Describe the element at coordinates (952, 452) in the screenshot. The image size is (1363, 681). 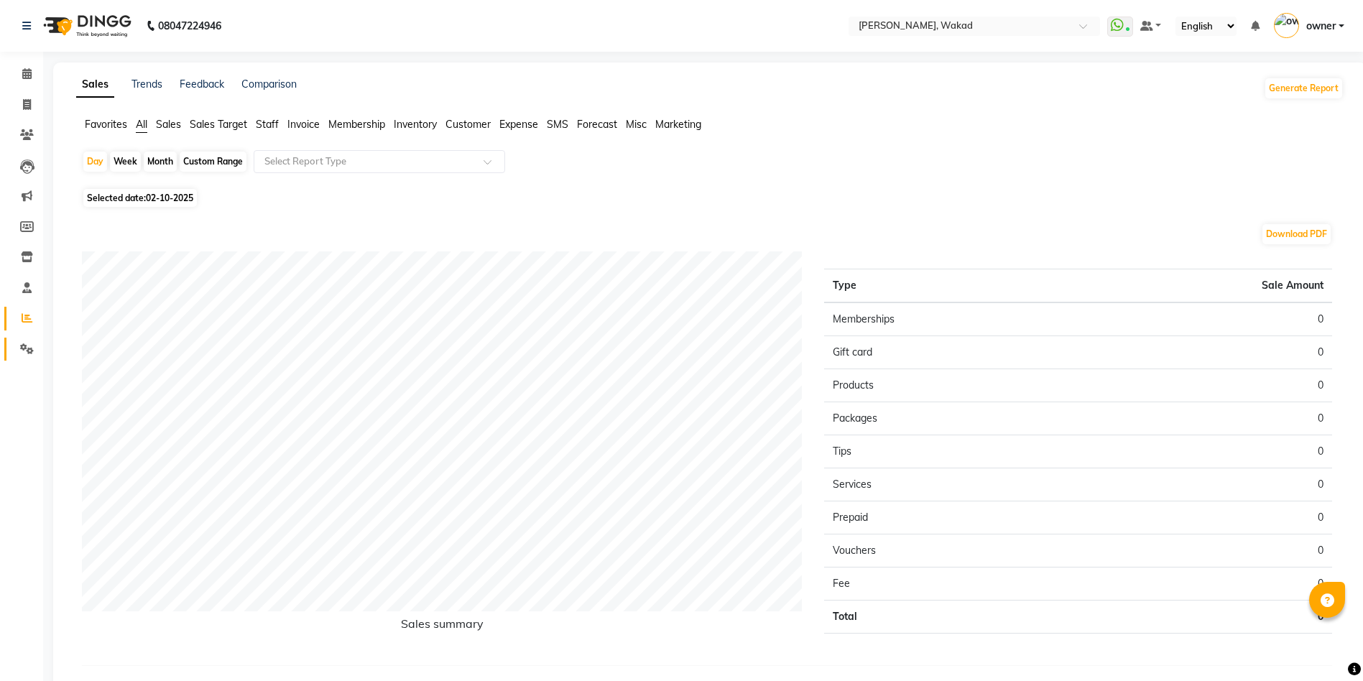
I see `td: Tips` at that location.